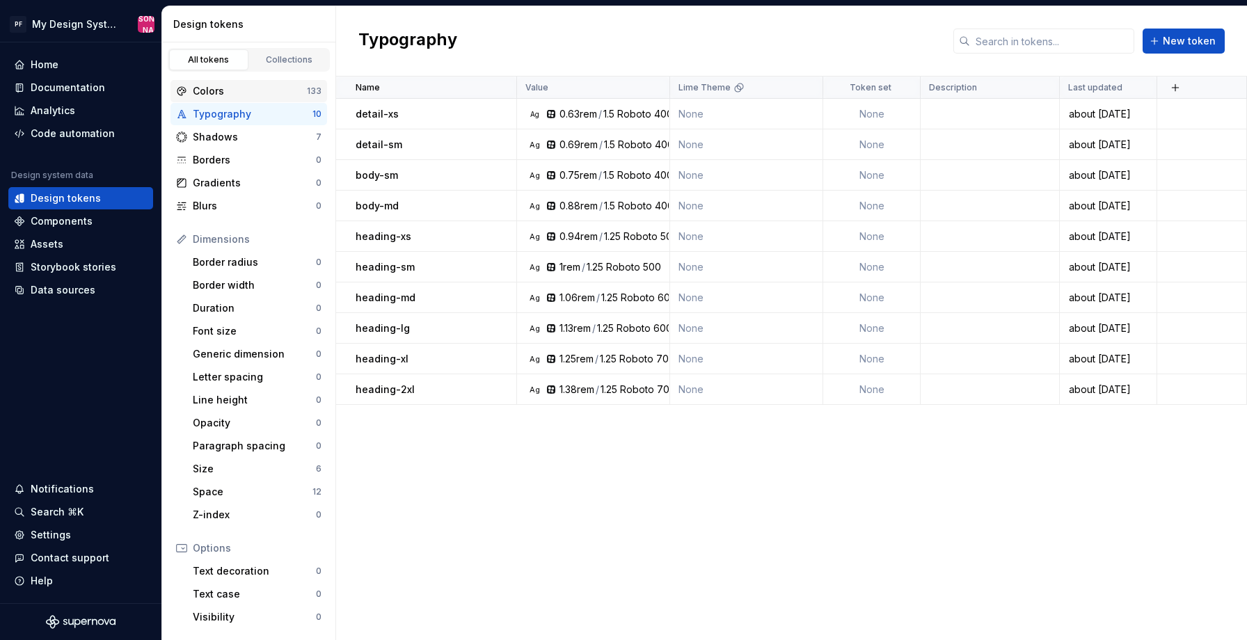 The height and width of the screenshot is (640, 1247). What do you see at coordinates (376, 175) in the screenshot?
I see `p: body-sm` at bounding box center [376, 175].